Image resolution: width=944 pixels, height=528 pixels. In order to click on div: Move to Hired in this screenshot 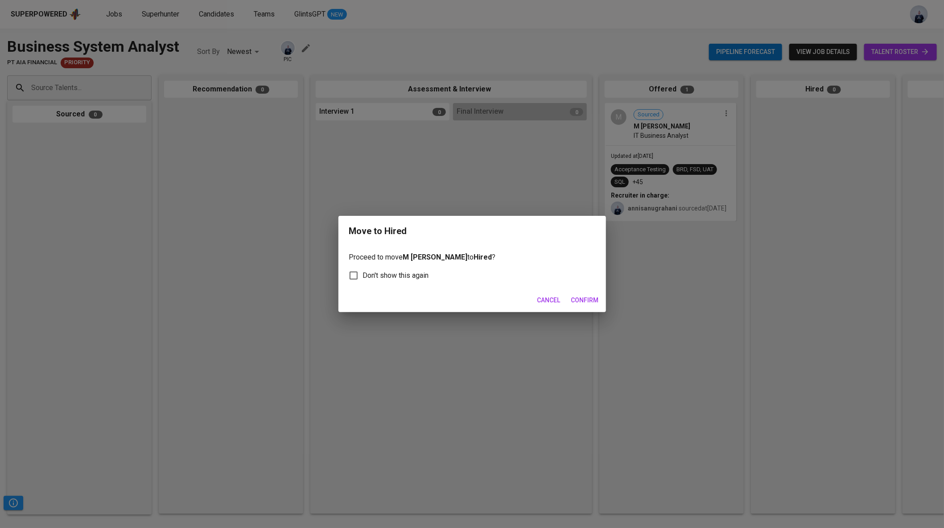, I will do `click(378, 231)`.